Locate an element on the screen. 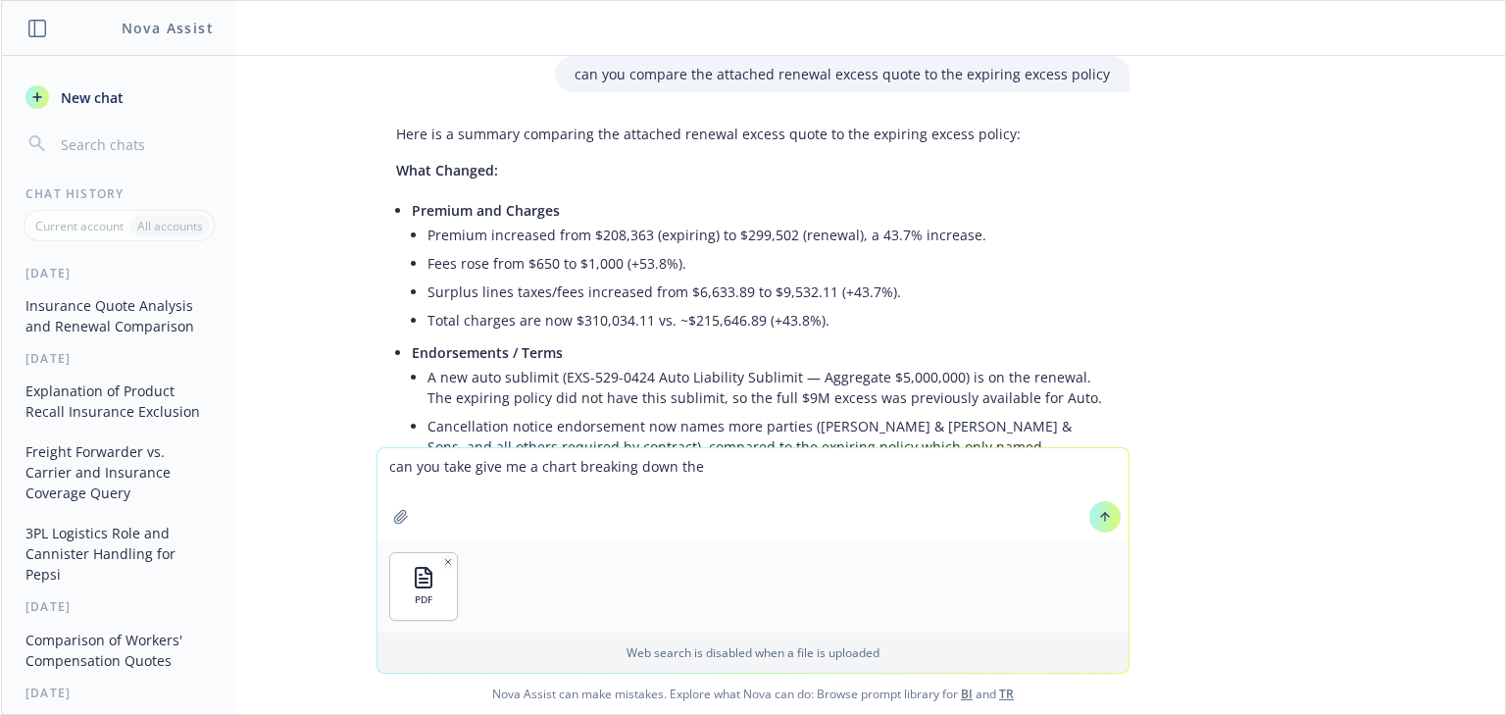  p: Web search is disabled when a file is uploaded is located at coordinates (753, 652).